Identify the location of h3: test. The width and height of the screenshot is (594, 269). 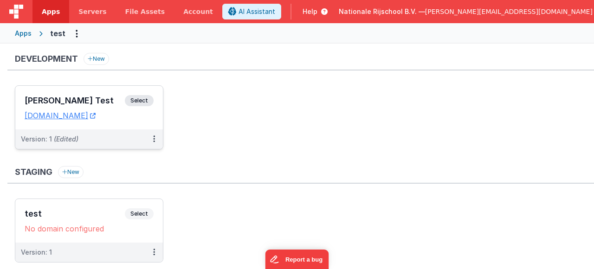
(75, 214).